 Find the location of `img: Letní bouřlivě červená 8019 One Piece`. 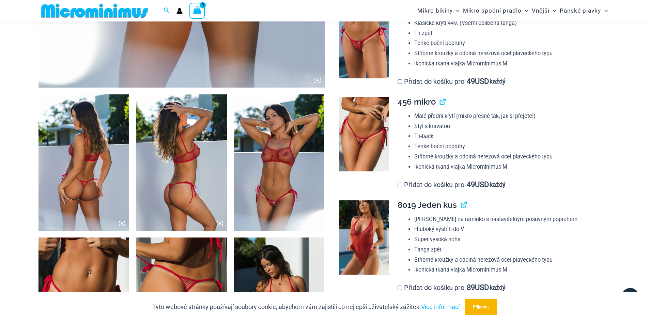

img: Letní bouřlivě červená 8019 One Piece is located at coordinates (364, 238).